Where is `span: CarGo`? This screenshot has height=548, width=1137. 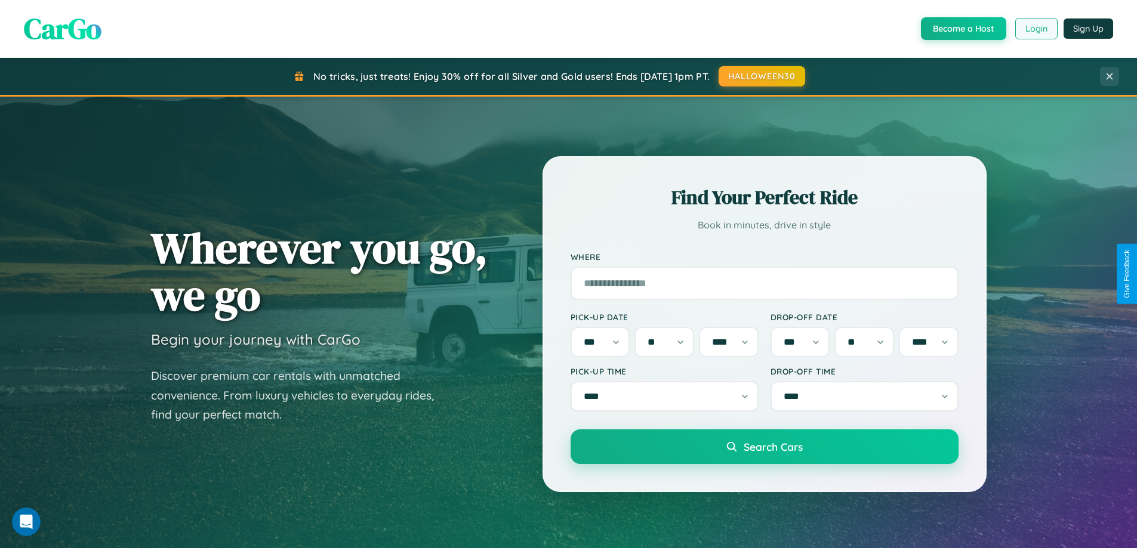 span: CarGo is located at coordinates (63, 29).